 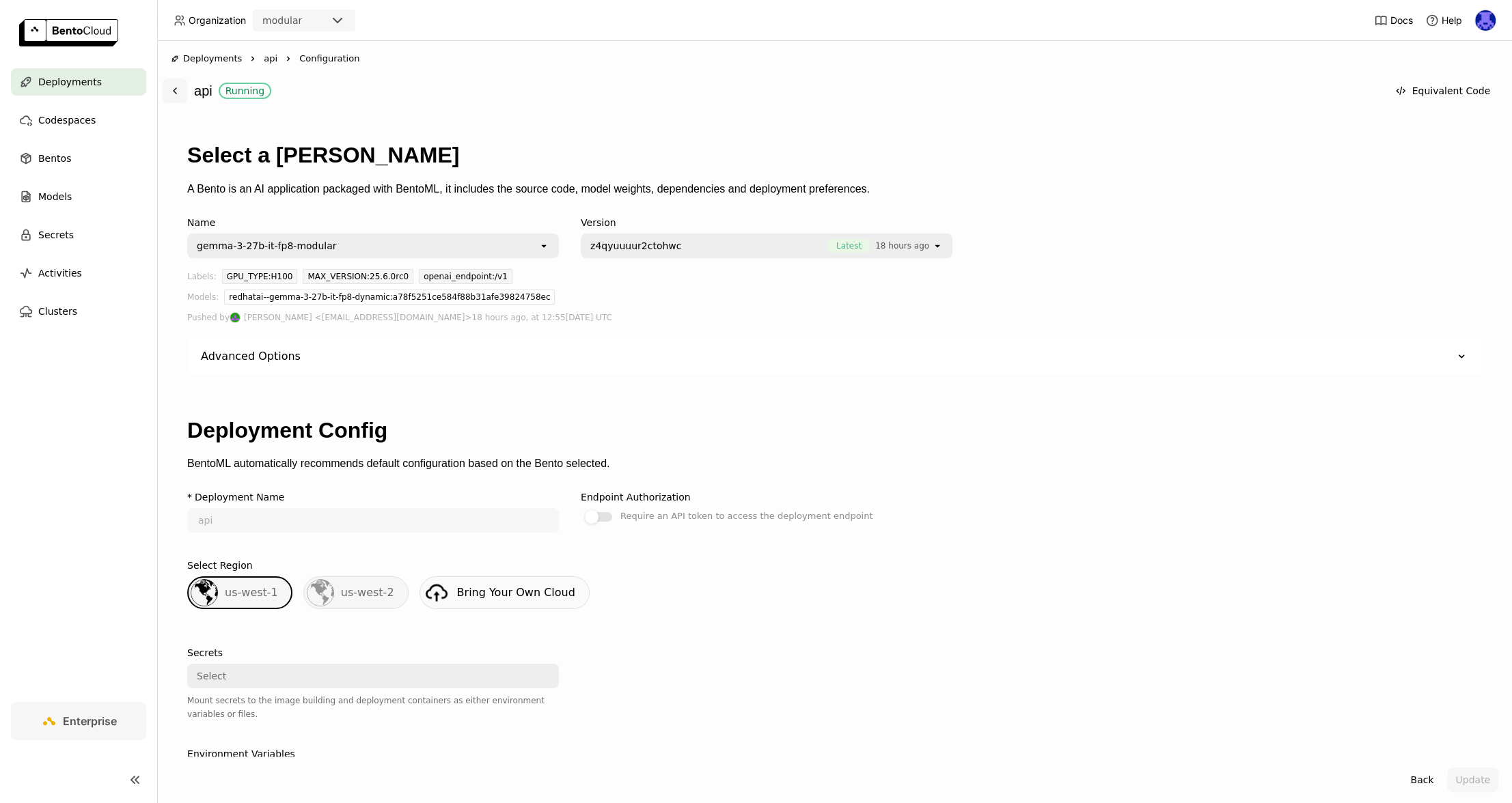 What do you see at coordinates (55, 196) in the screenshot?
I see `span: Models` at bounding box center [55, 196].